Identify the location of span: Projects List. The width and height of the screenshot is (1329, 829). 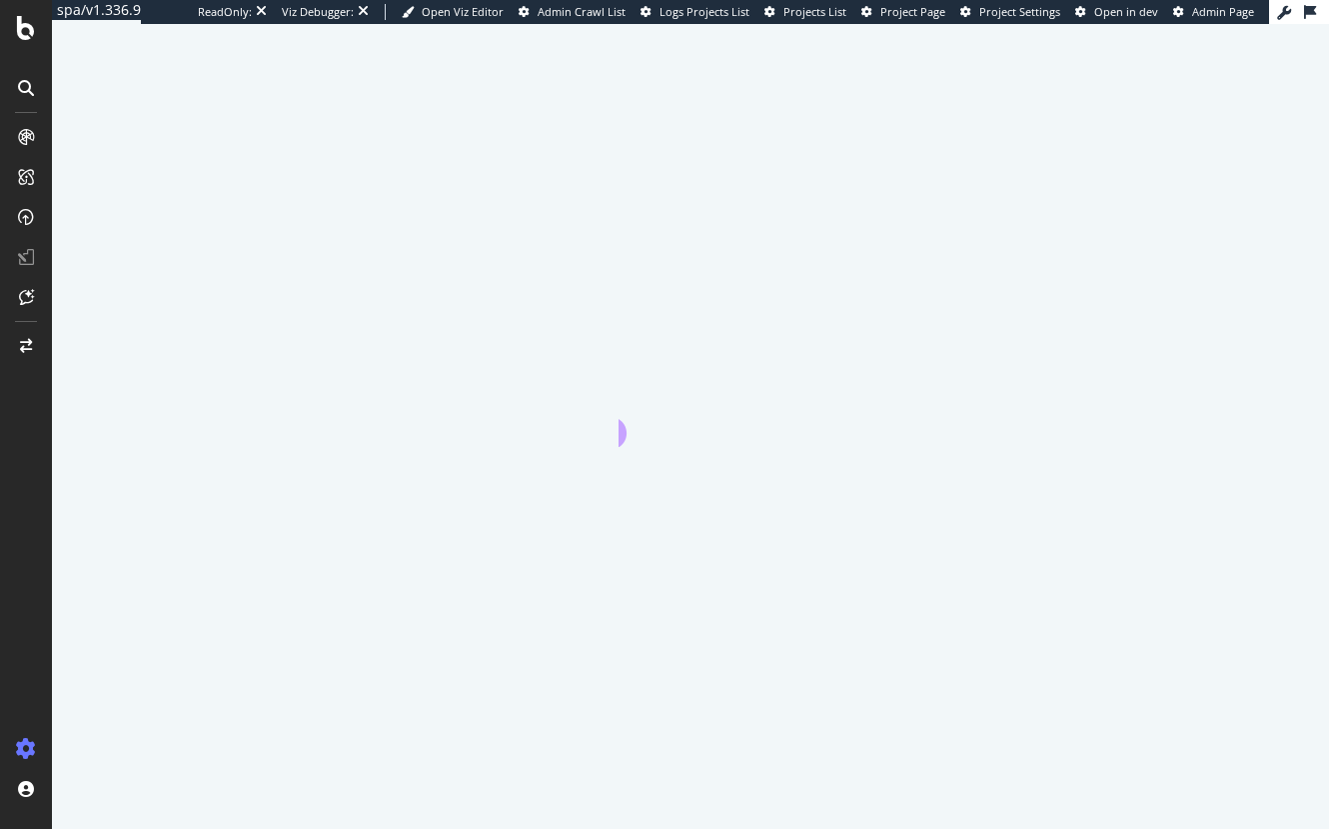
(815, 11).